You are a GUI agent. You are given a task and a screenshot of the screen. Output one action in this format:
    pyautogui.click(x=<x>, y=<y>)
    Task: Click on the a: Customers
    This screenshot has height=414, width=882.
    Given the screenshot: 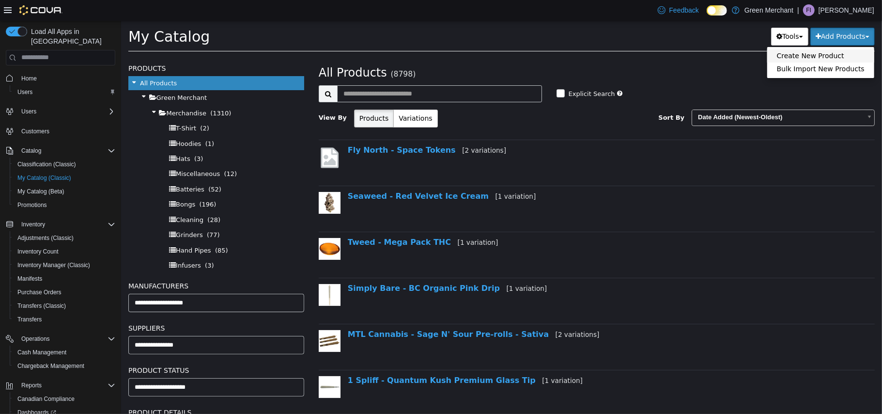 What is the action you would take?
    pyautogui.click(x=35, y=131)
    